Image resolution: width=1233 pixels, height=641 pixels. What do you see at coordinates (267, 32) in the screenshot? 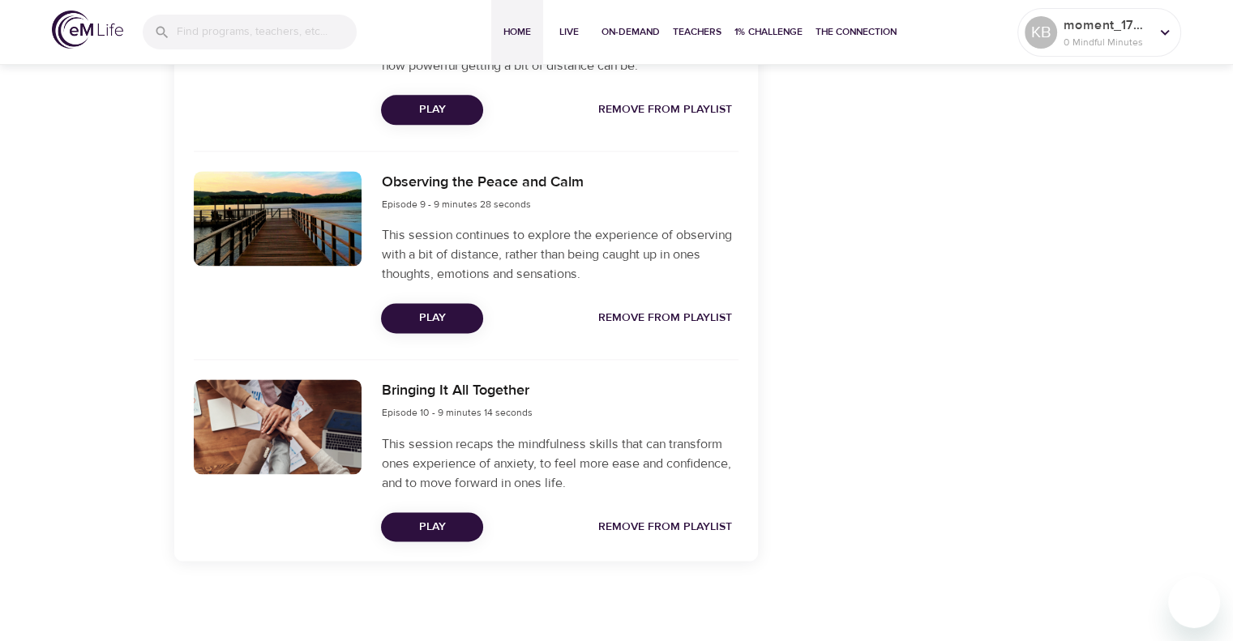
I see `input: Find programs, teachers, etc...` at bounding box center [267, 32].